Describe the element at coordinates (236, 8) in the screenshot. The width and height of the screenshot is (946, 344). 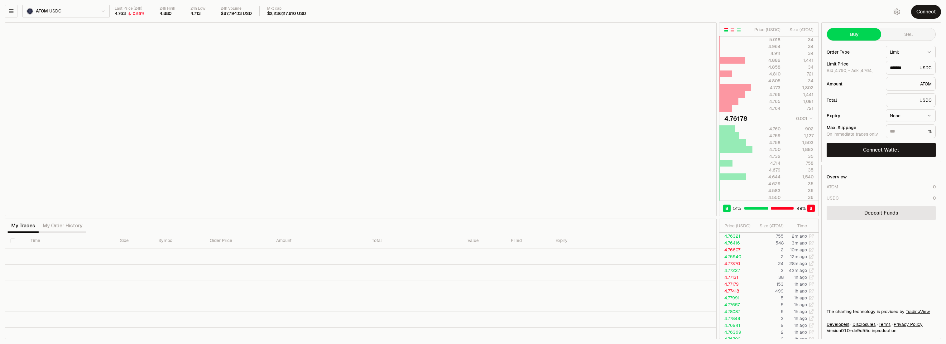
I see `div: 24h Volume` at that location.